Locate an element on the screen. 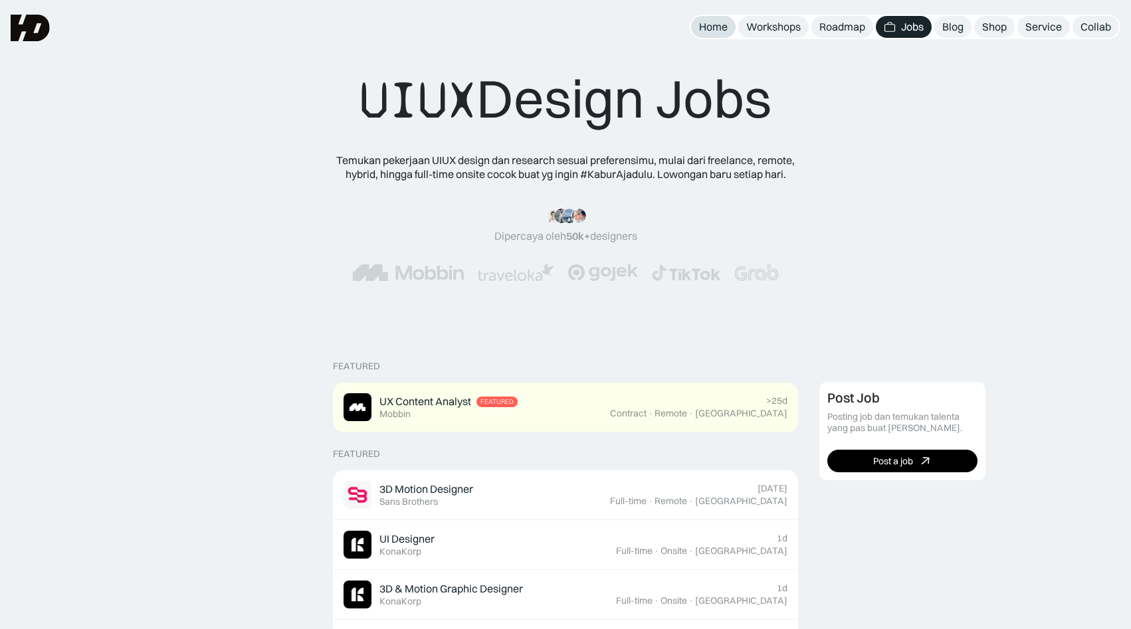 This screenshot has width=1131, height=629. div: Contract is located at coordinates (628, 413).